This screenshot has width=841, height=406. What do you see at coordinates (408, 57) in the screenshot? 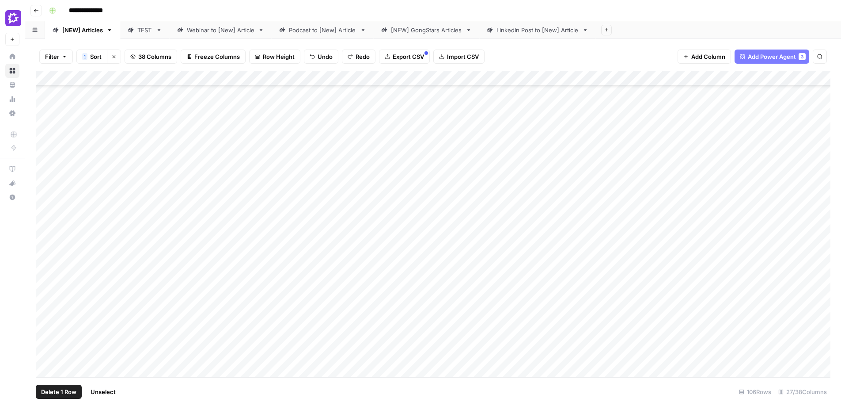
I see `span: Export CSV` at bounding box center [408, 57].